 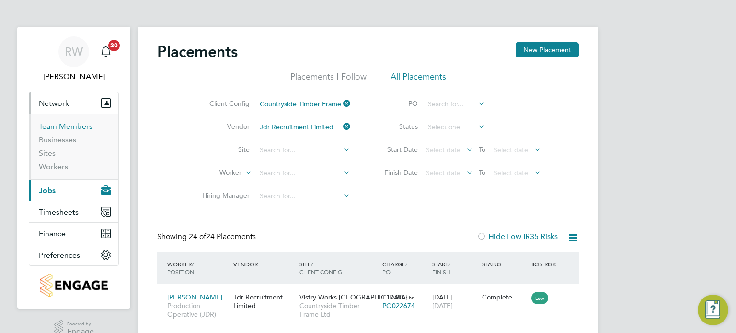 I want to click on span: / Position, so click(x=181, y=268).